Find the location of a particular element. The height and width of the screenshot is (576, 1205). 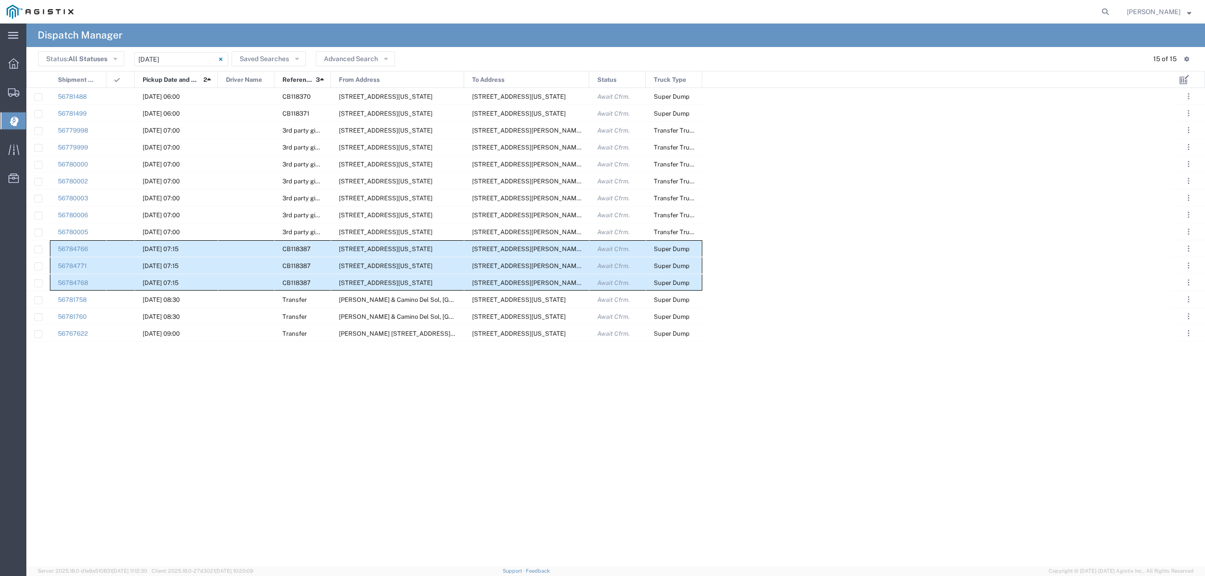

span: Pickup Date and Time is located at coordinates (171, 80).